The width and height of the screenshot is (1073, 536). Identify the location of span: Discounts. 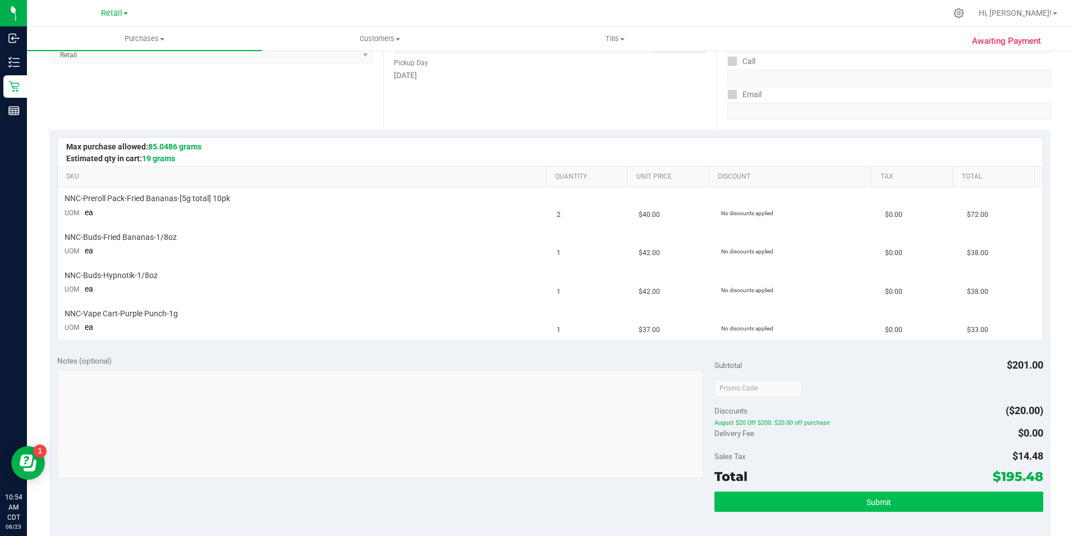
(731, 410).